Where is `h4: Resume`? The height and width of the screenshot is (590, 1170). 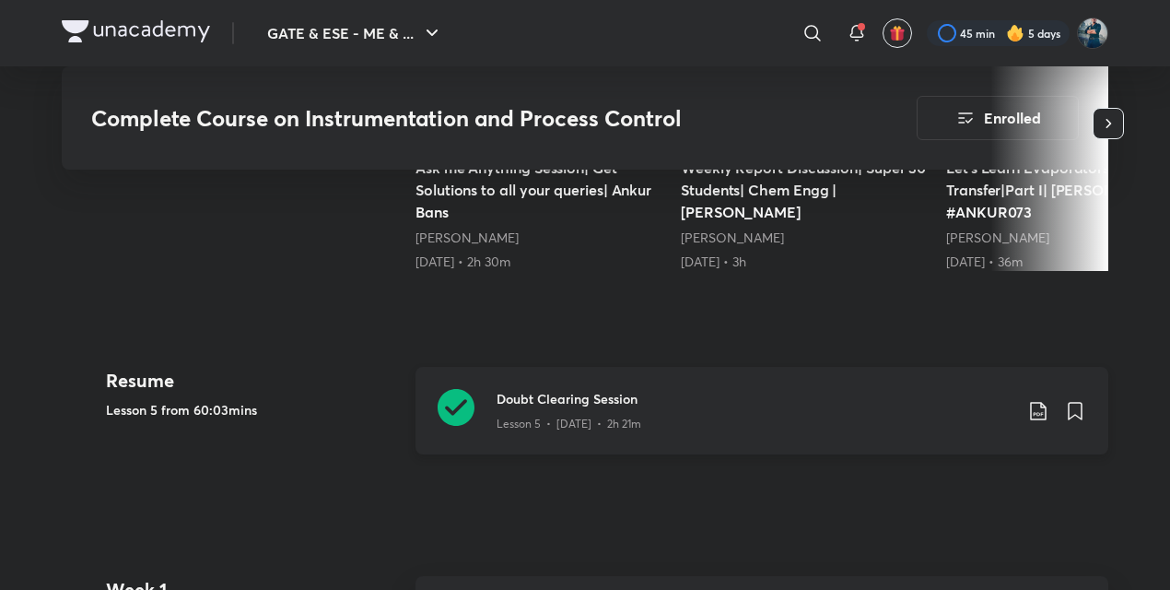
h4: Resume is located at coordinates (253, 381).